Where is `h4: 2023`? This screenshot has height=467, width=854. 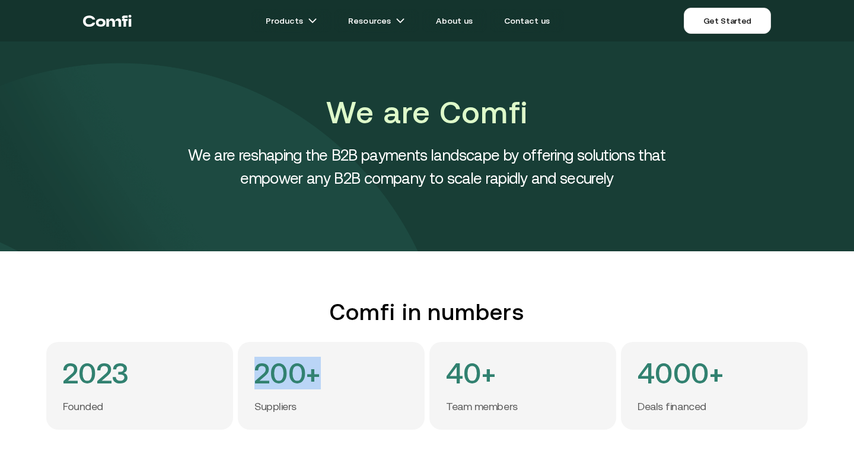
h4: 2023 is located at coordinates (96, 373).